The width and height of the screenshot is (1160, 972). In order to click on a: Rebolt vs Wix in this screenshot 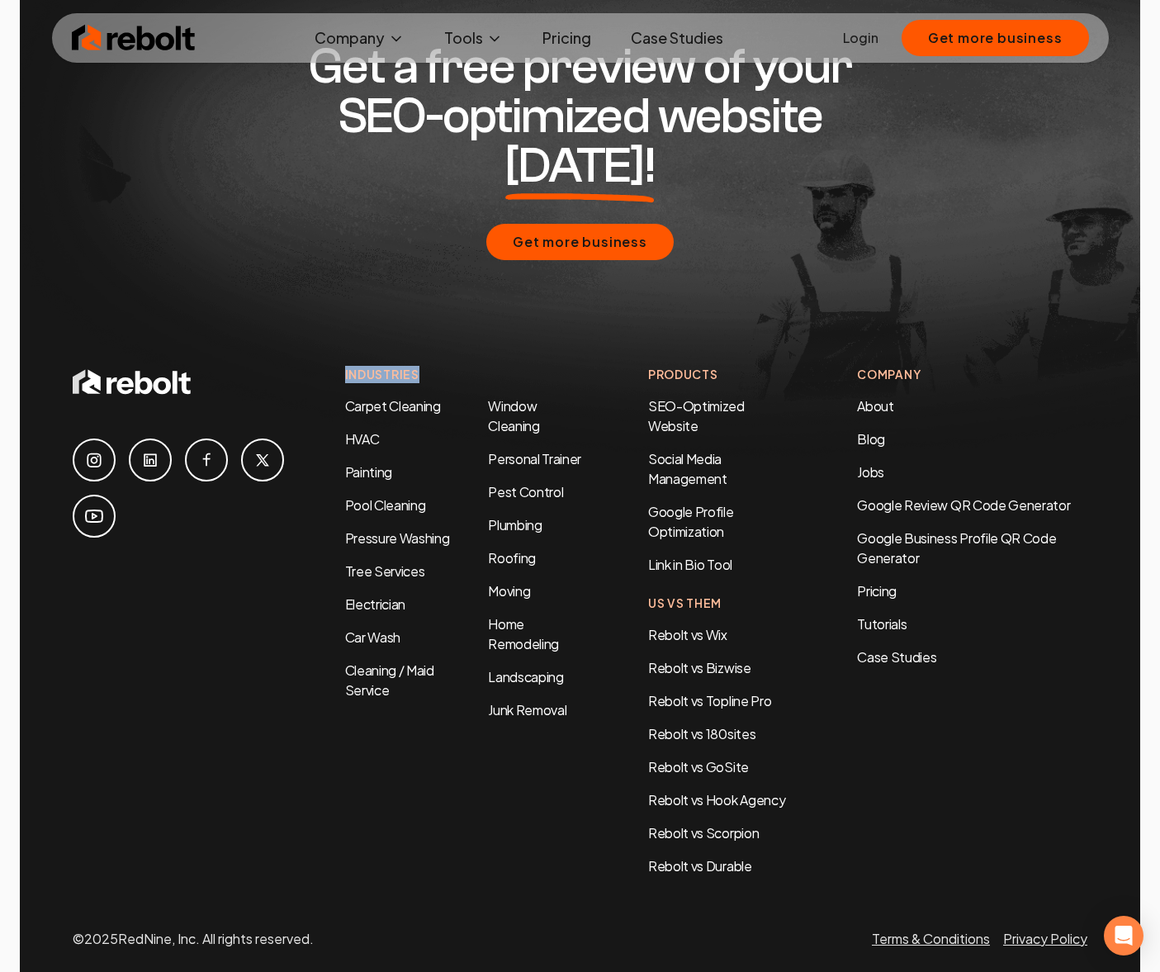, I will do `click(688, 634)`.